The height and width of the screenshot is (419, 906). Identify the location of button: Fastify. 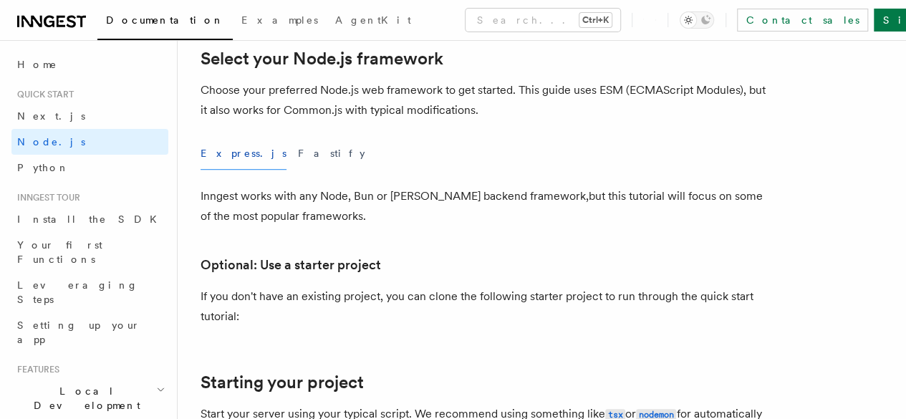
(332, 153).